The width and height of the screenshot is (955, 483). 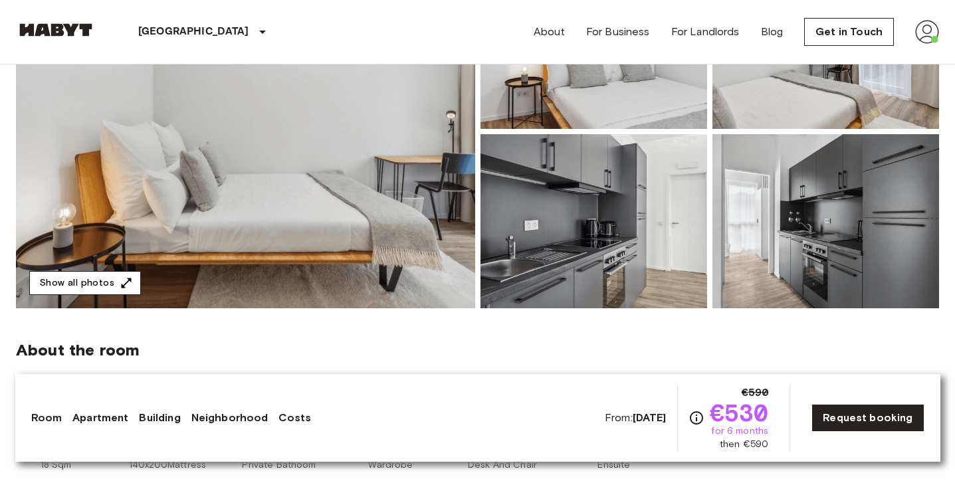 I want to click on span: About the room, so click(x=477, y=350).